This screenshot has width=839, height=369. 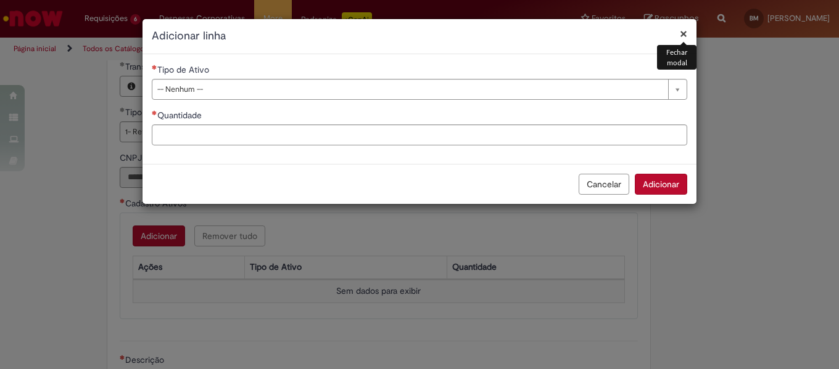 I want to click on span: -- Nenhum --, so click(x=409, y=89).